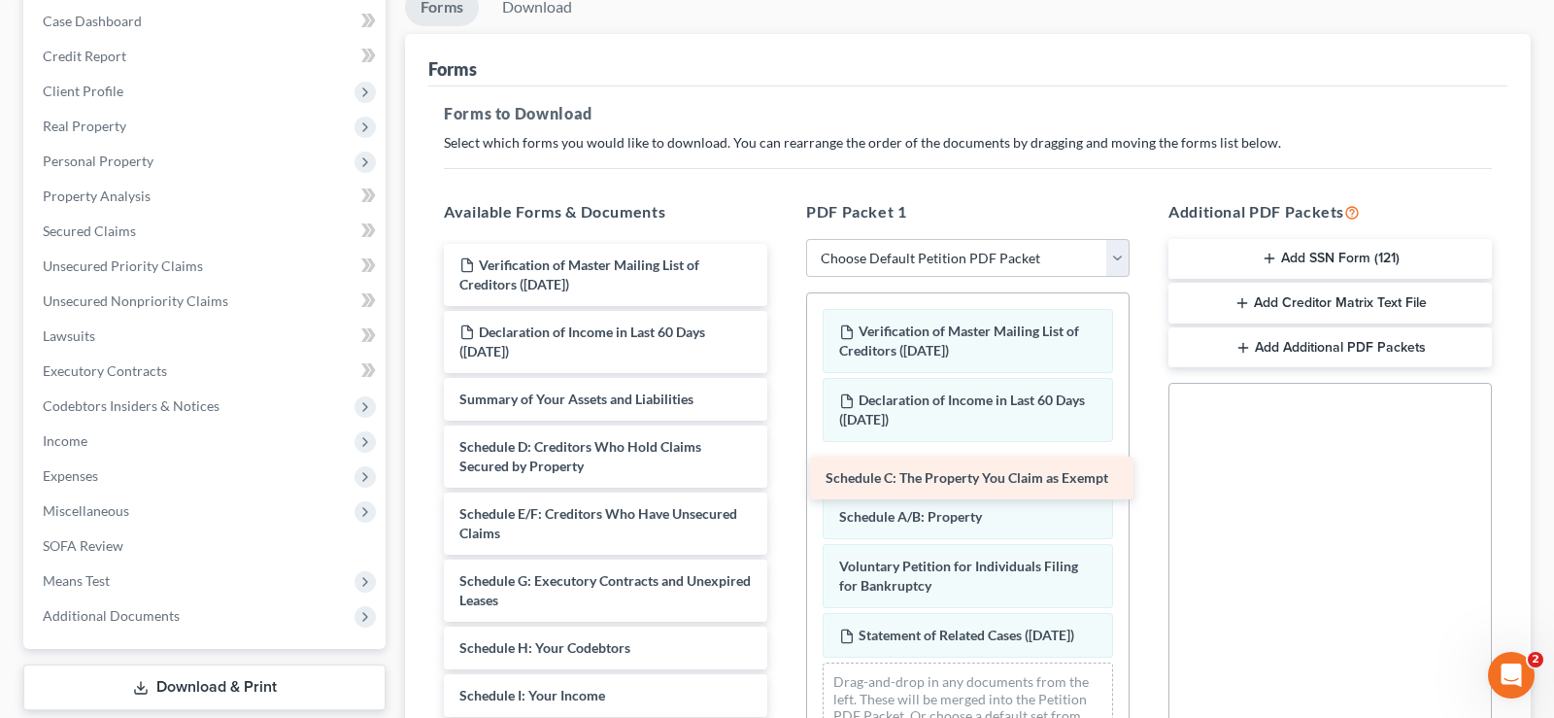 This screenshot has width=1554, height=718. Describe the element at coordinates (206, 371) in the screenshot. I see `a: Executory Contracts` at that location.